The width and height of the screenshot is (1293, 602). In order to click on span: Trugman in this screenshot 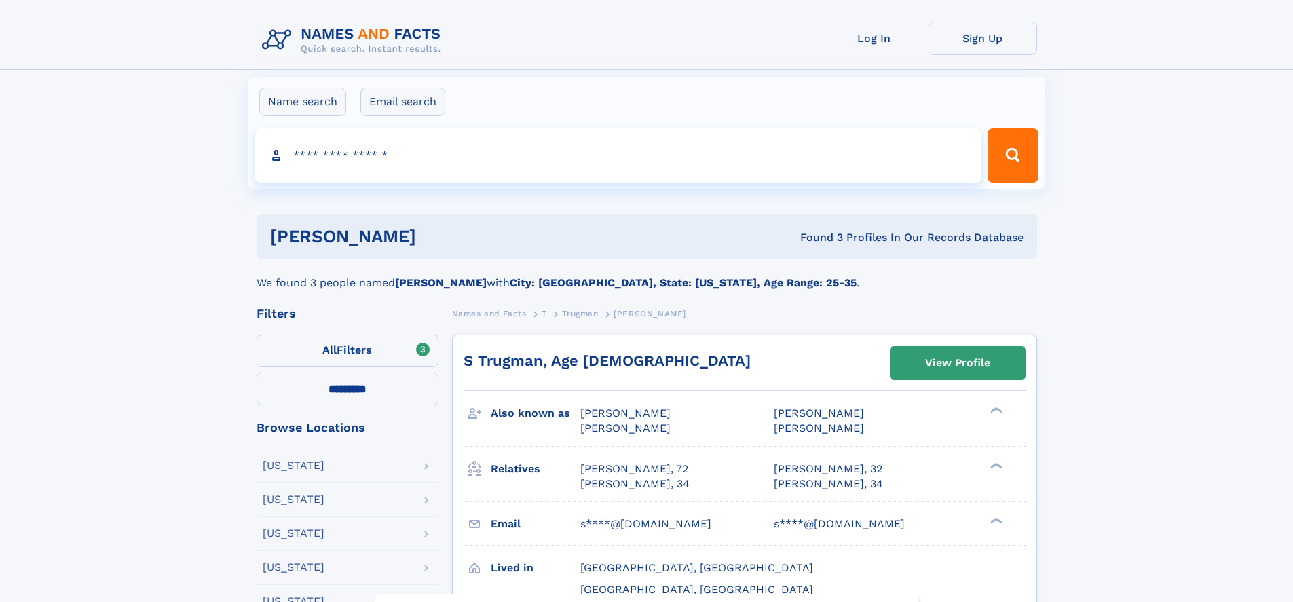, I will do `click(580, 314)`.